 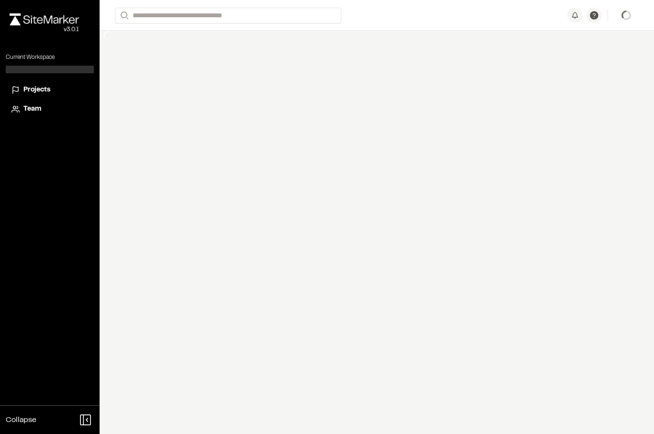 I want to click on p: Current Workspace, so click(x=50, y=57).